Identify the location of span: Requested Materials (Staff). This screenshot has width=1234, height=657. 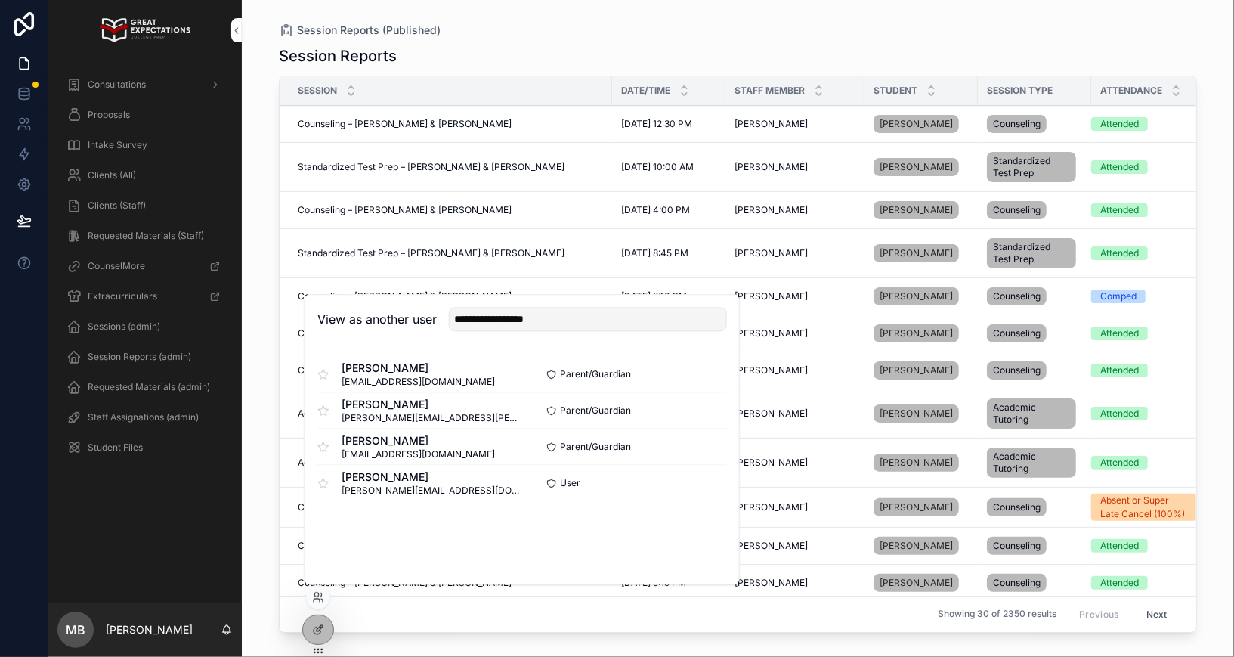
(146, 236).